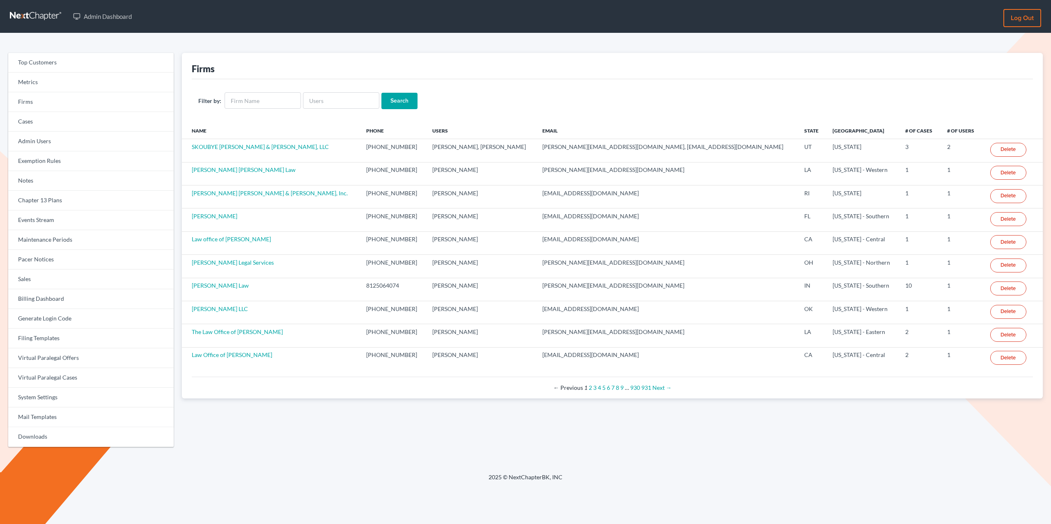 This screenshot has height=524, width=1051. Describe the element at coordinates (646, 388) in the screenshot. I see `a: Page 931` at that location.